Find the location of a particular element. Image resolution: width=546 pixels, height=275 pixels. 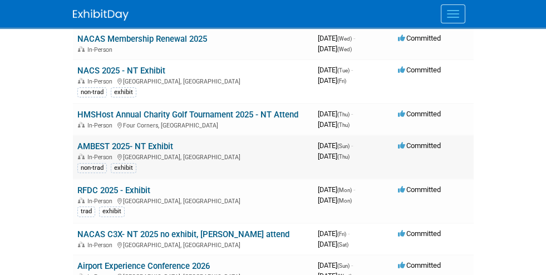

a: RFDC 2025 - Exhibit is located at coordinates (114, 191).